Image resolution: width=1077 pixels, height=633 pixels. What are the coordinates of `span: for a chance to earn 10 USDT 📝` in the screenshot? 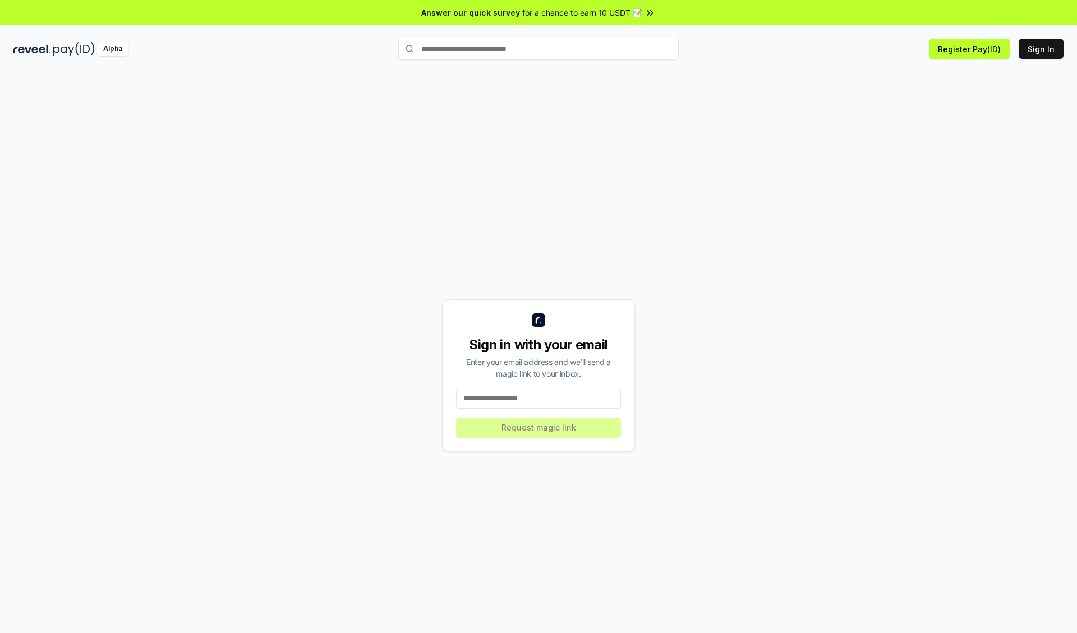 It's located at (582, 12).